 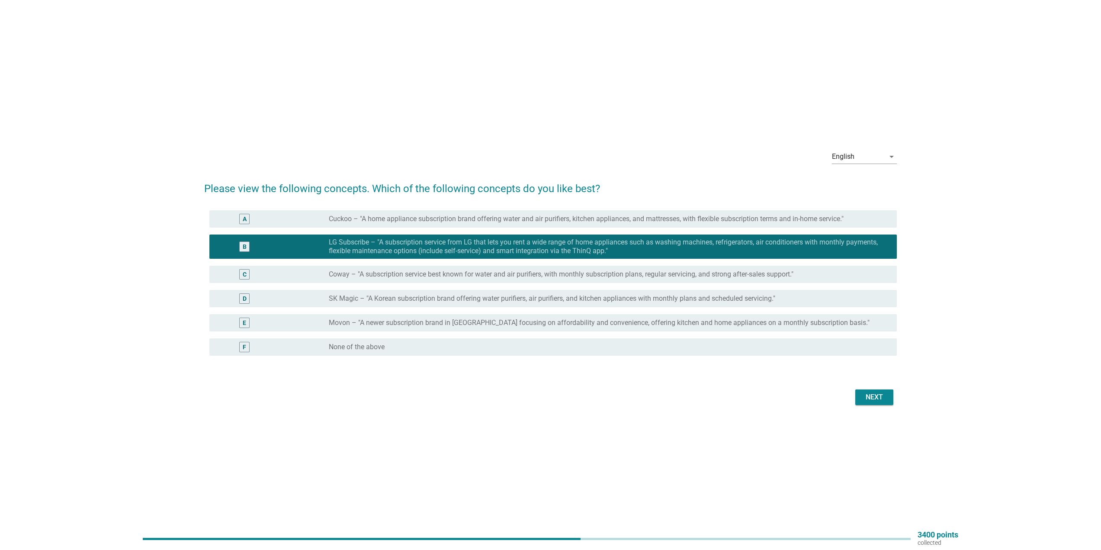 What do you see at coordinates (244, 274) in the screenshot?
I see `div: C` at bounding box center [244, 274].